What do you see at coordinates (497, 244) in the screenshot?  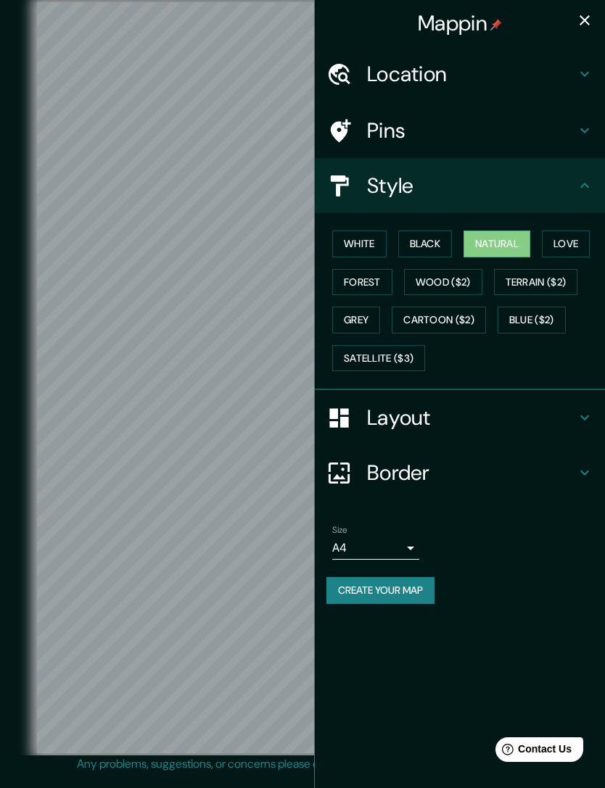 I see `button: Natural` at bounding box center [497, 244].